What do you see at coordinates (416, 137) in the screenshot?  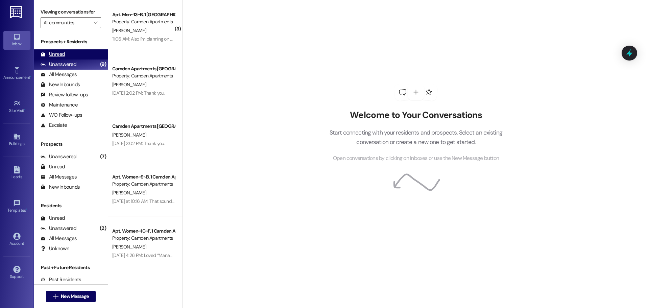 I see `p: Start connecting with your residents and prospects. Select an existing conversation or create a n...` at bounding box center [416, 137].